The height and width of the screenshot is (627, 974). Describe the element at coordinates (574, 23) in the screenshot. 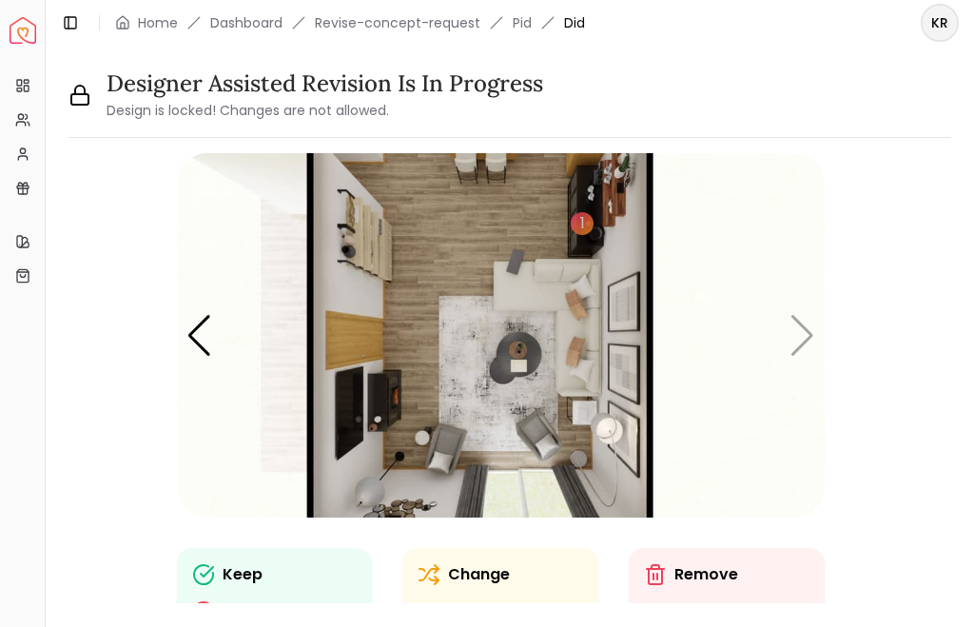

I see `span: Did` at that location.